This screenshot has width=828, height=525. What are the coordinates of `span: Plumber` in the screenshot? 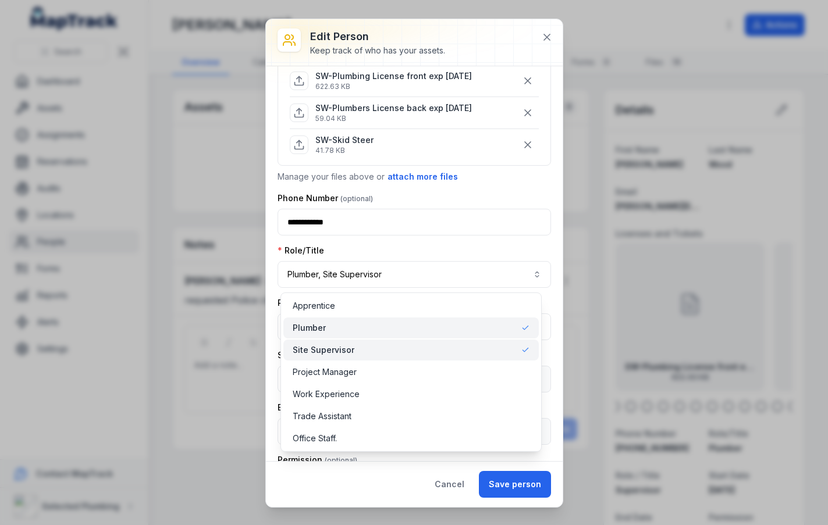 It's located at (309, 328).